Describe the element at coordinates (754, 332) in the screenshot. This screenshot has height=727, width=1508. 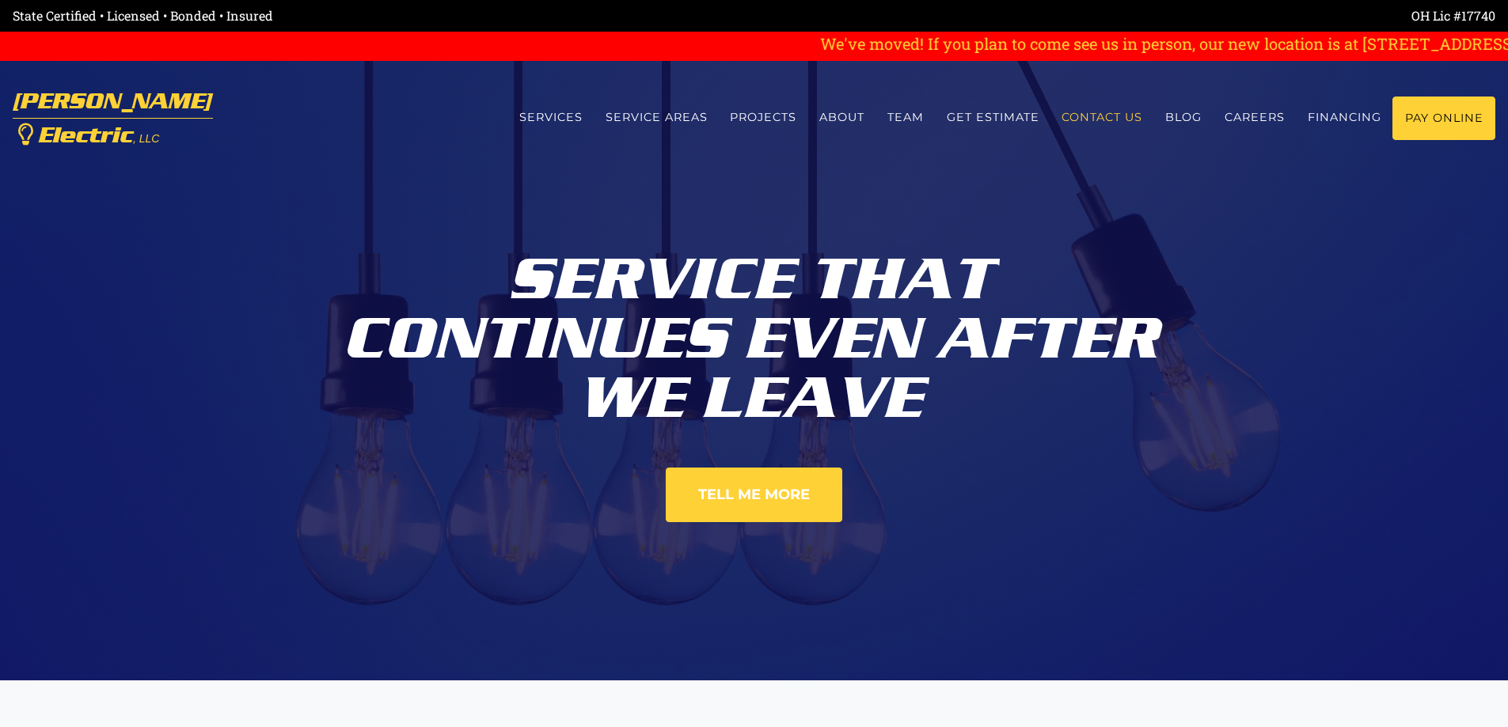
I see `div: Service That Continues Even After We Leave` at that location.